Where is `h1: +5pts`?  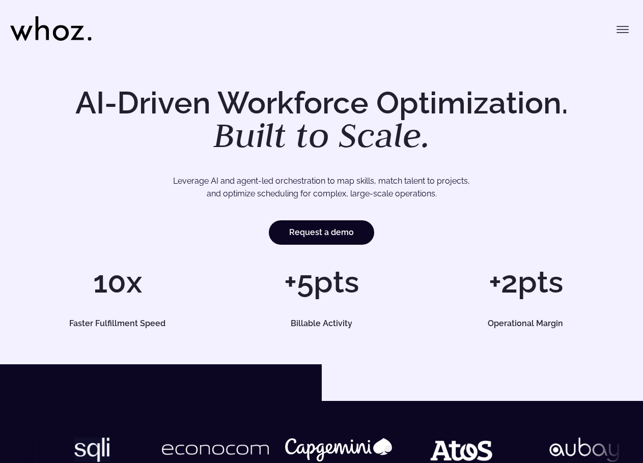
h1: +5pts is located at coordinates (321, 282).